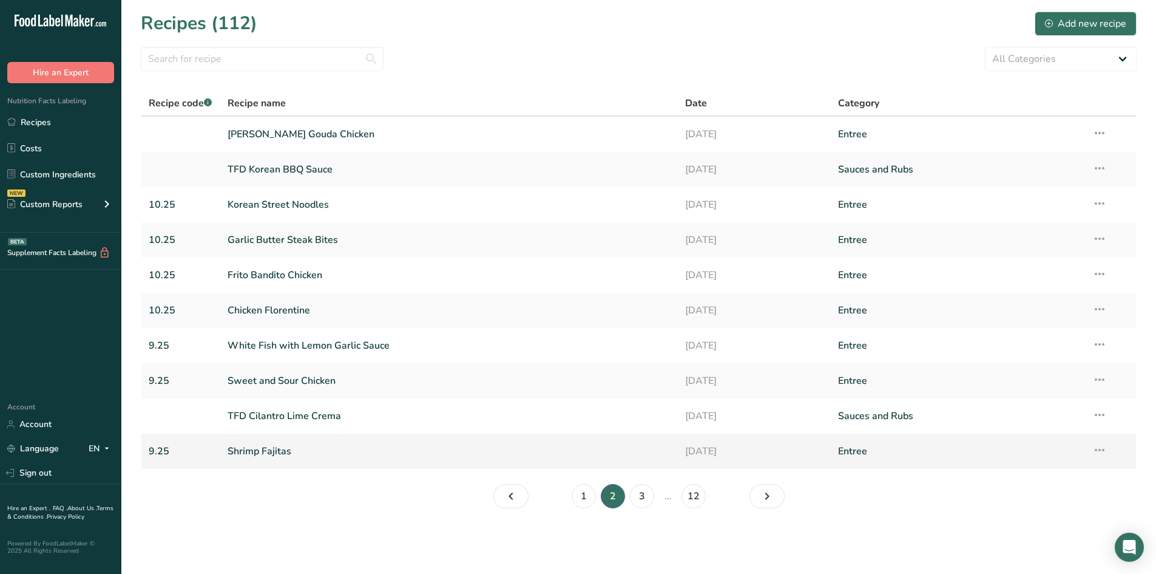  What do you see at coordinates (1086, 24) in the screenshot?
I see `div: Add new recipe` at bounding box center [1086, 24].